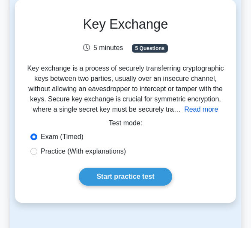 The width and height of the screenshot is (251, 228). What do you see at coordinates (103, 47) in the screenshot?
I see `span: 5 minutes` at bounding box center [103, 47].